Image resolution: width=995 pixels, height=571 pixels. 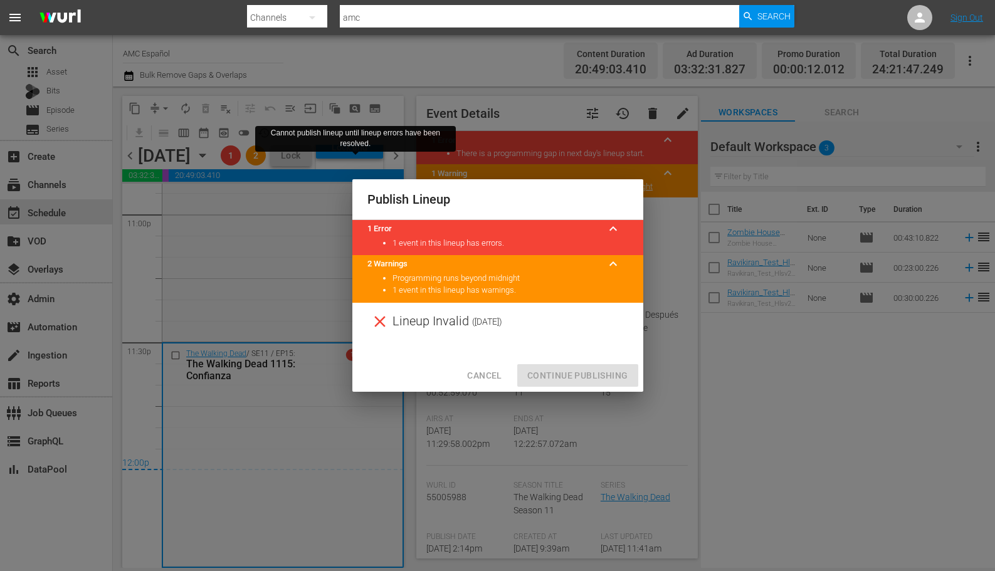 What do you see at coordinates (484, 376) in the screenshot?
I see `span: Cancel` at bounding box center [484, 376].